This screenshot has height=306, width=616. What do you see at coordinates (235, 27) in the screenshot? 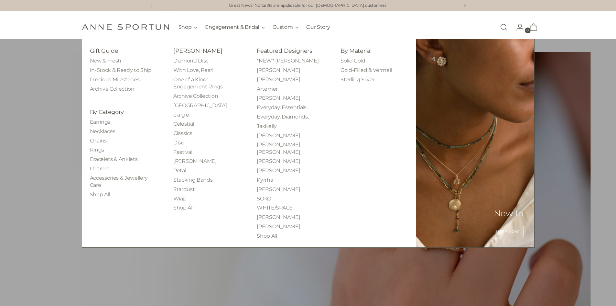
I see `button: Engagement & Bridal` at bounding box center [235, 27].